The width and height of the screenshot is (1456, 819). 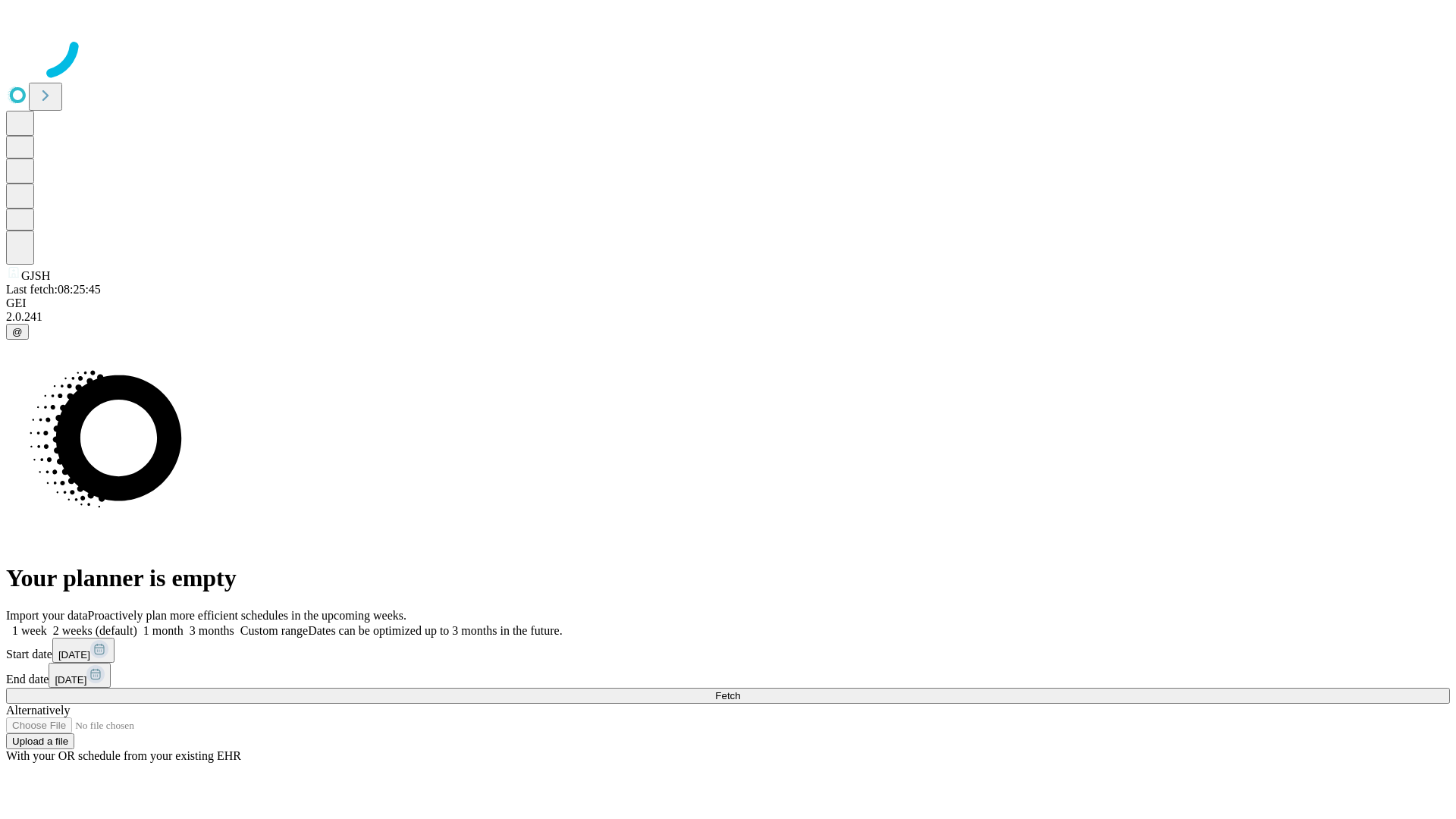 What do you see at coordinates (38, 709) in the screenshot?
I see `span: Alternatively` at bounding box center [38, 709].